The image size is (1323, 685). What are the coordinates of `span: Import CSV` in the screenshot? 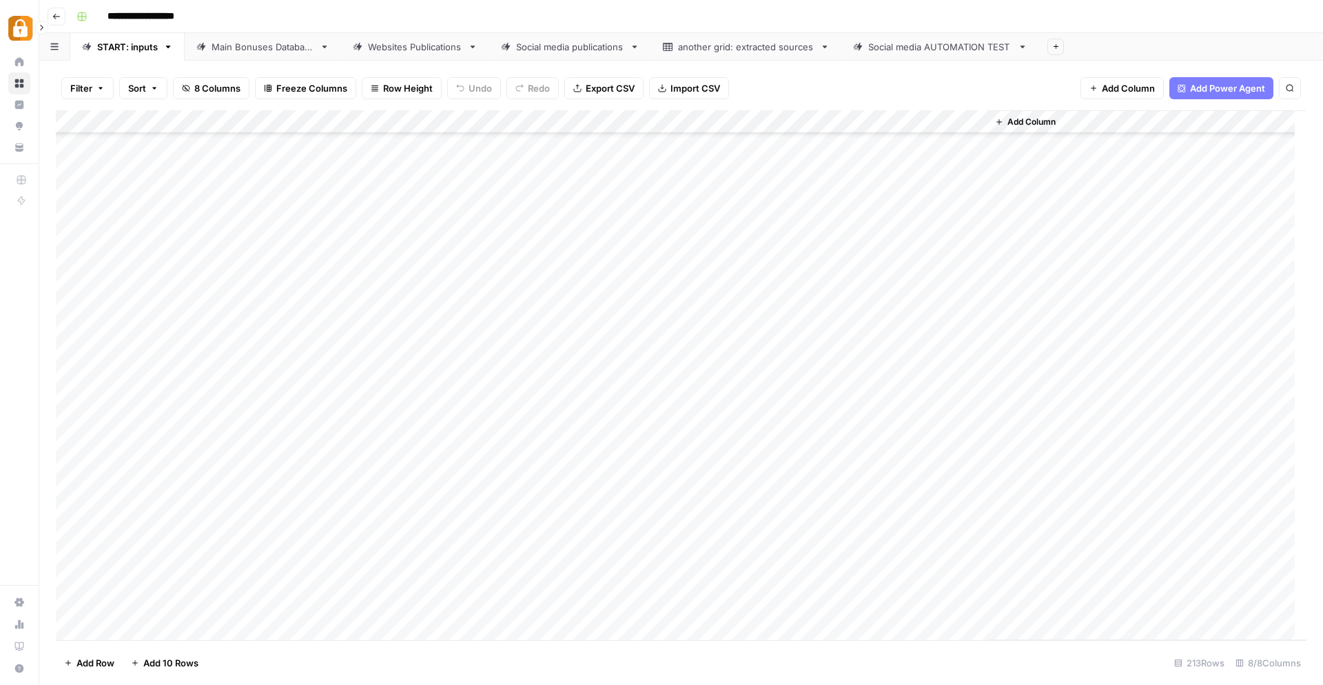 It's located at (695, 88).